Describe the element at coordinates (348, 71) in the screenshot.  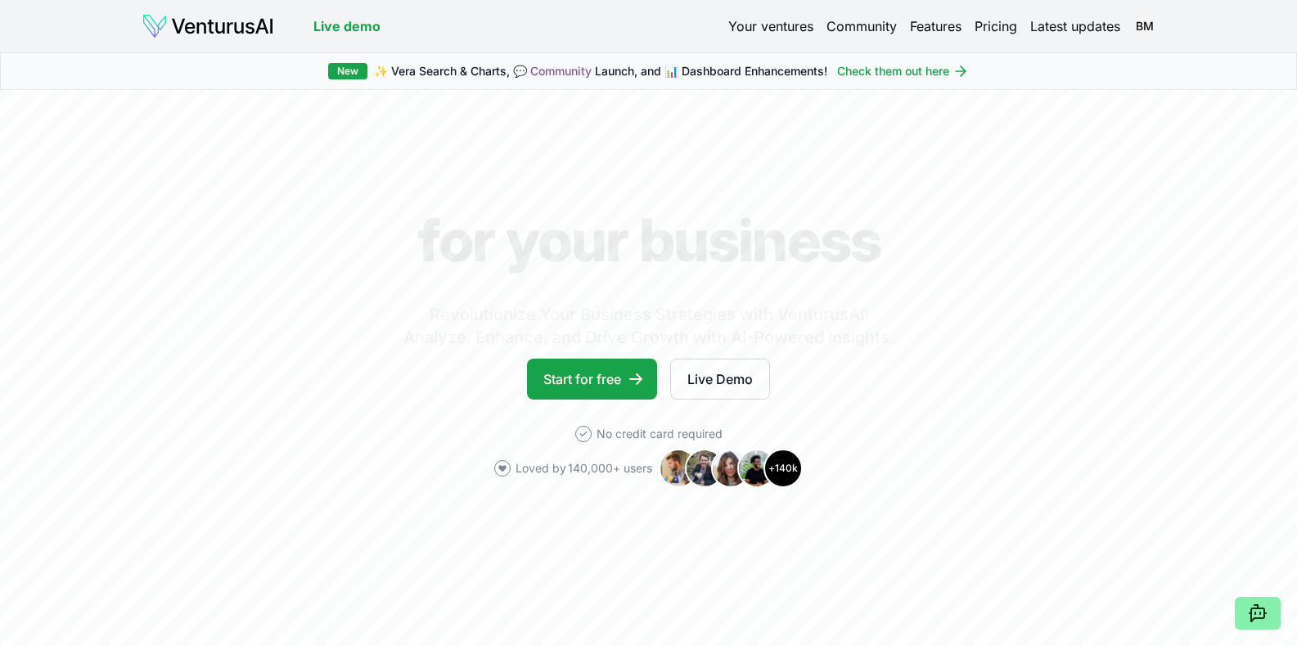
I see `div: New` at that location.